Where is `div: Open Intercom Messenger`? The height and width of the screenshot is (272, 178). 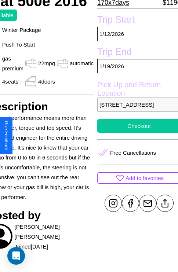 div: Open Intercom Messenger is located at coordinates (16, 256).